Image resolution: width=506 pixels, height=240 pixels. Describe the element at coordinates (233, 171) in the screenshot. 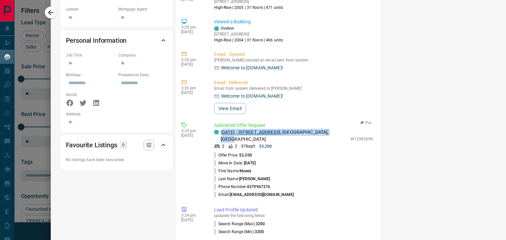

I see `p: First Name:` at that location.